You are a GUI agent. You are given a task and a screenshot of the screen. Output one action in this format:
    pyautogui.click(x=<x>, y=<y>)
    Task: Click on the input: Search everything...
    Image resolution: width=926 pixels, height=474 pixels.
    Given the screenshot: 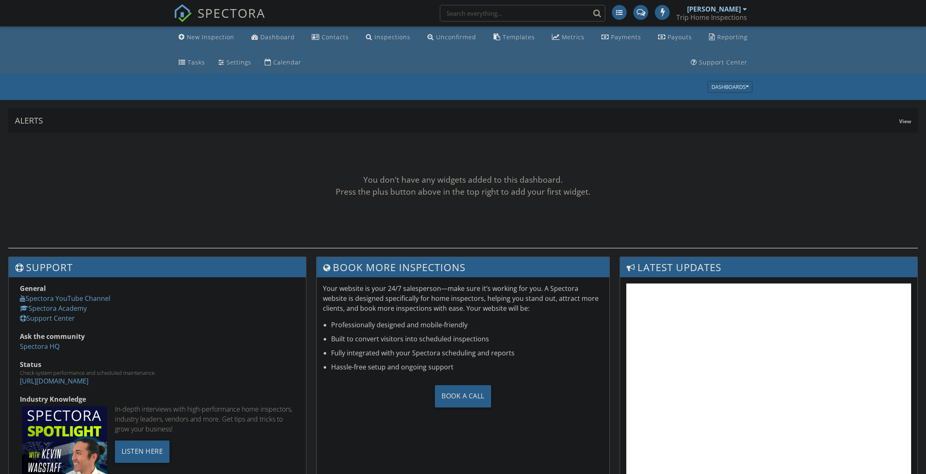 What is the action you would take?
    pyautogui.click(x=522, y=13)
    